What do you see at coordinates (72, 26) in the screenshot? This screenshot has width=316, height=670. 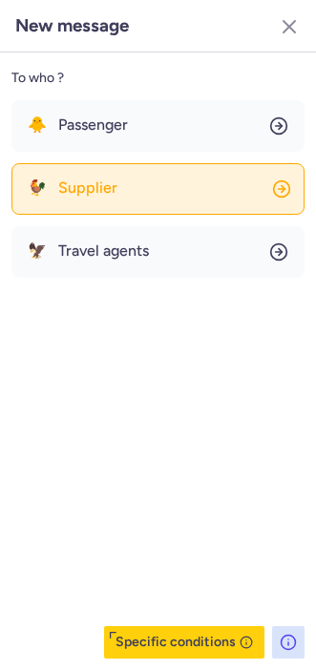 I see `h3: New message` at bounding box center [72, 26].